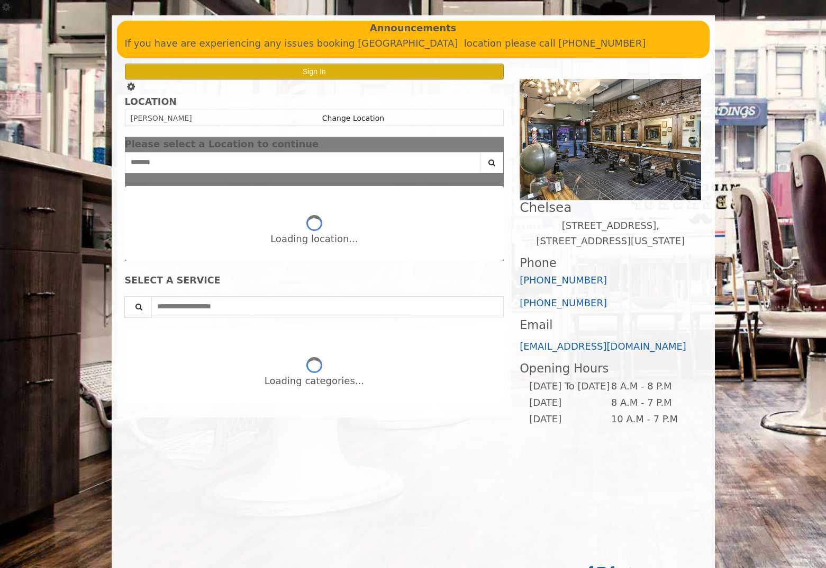 The image size is (826, 568). Describe the element at coordinates (353, 118) in the screenshot. I see `a: Change Location` at that location.